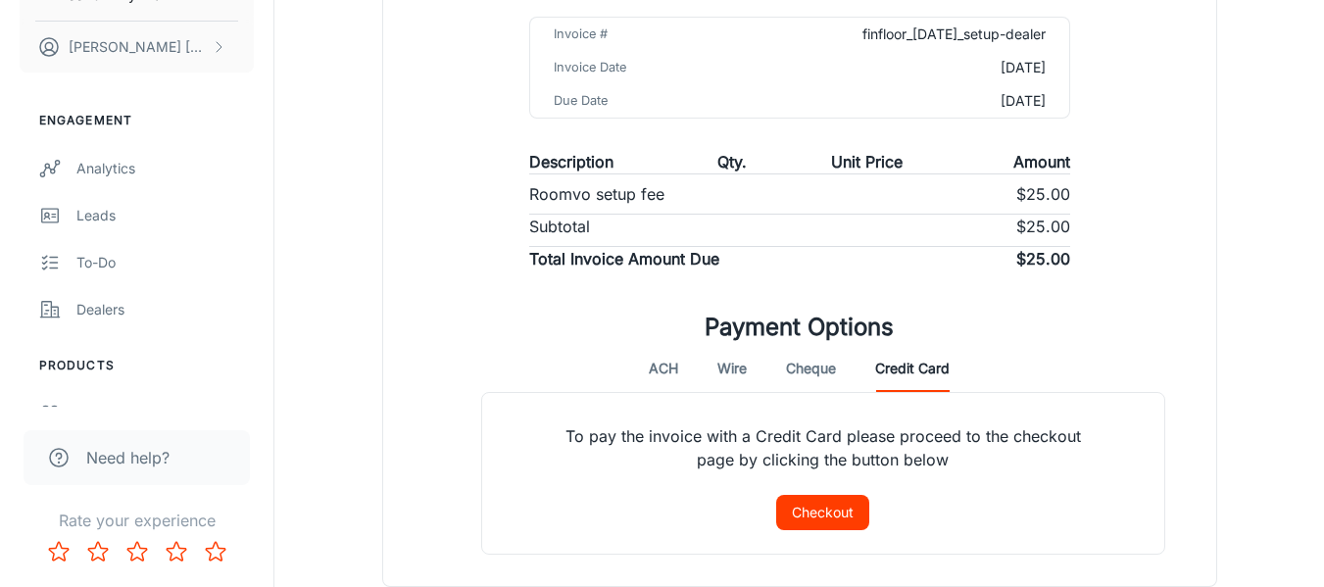 This screenshot has height=587, width=1324. Describe the element at coordinates (59, 552) in the screenshot. I see `button: Rate 1 star` at that location.